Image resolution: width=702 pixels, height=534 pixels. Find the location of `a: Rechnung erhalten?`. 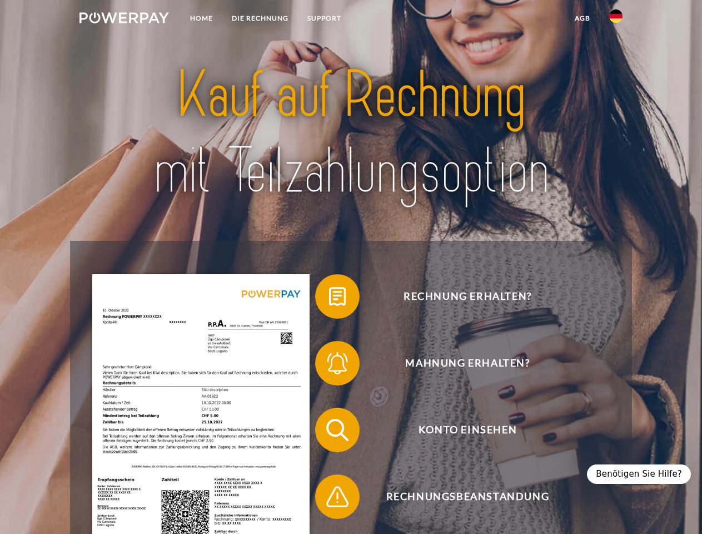

a: Rechnung erhalten? is located at coordinates (460, 296).